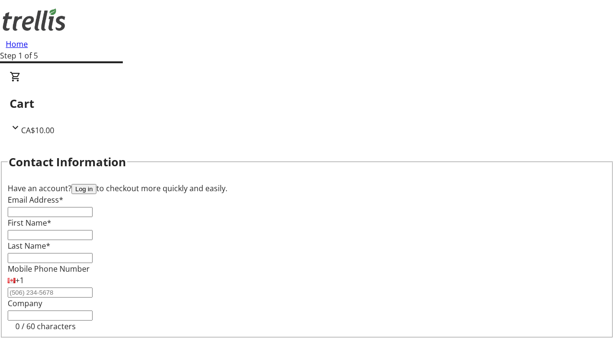 This screenshot has height=345, width=614. I want to click on button: Log in, so click(84, 189).